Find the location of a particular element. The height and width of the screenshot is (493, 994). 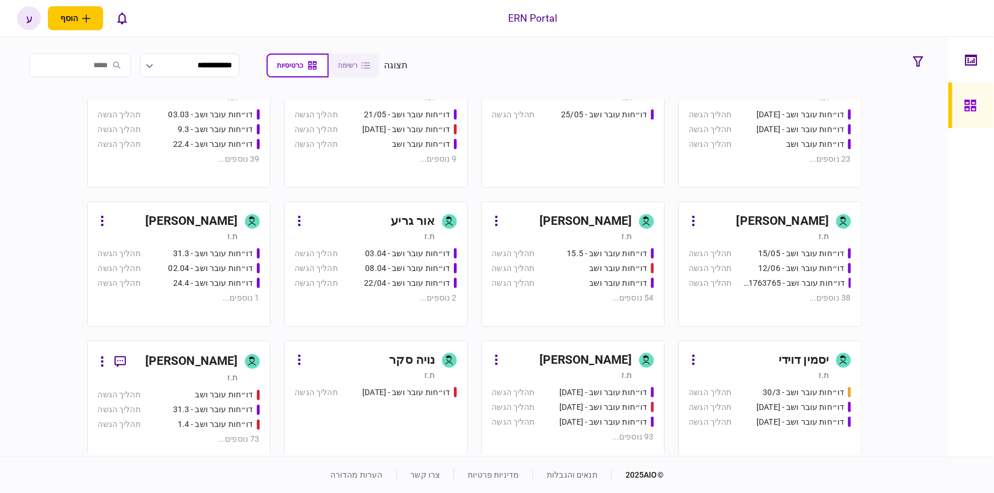

div: דו״חות עובר ושב - 9.3 is located at coordinates (215, 129).